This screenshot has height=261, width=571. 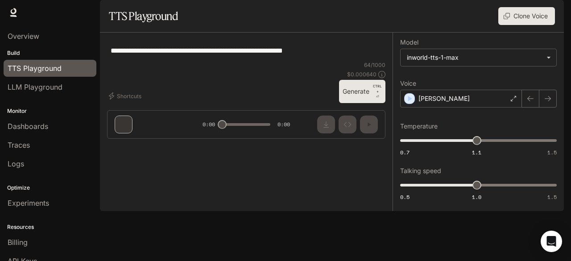 What do you see at coordinates (405, 197) in the screenshot?
I see `span: 0.5` at bounding box center [405, 197].